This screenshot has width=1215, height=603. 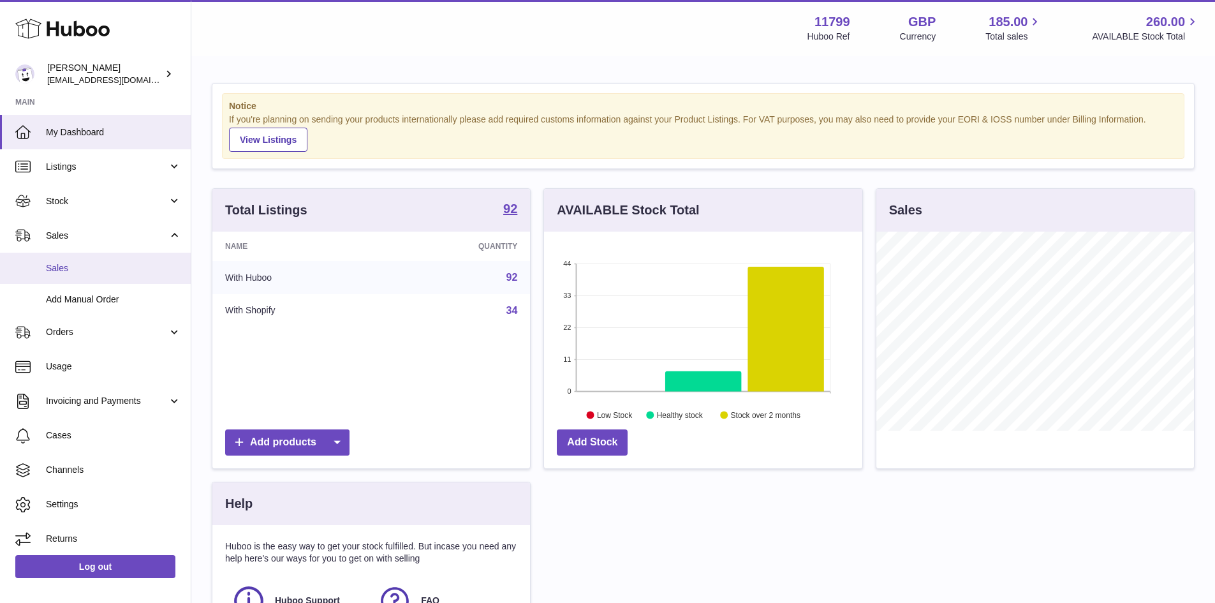 What do you see at coordinates (457, 246) in the screenshot?
I see `th: Quantity` at bounding box center [457, 246].